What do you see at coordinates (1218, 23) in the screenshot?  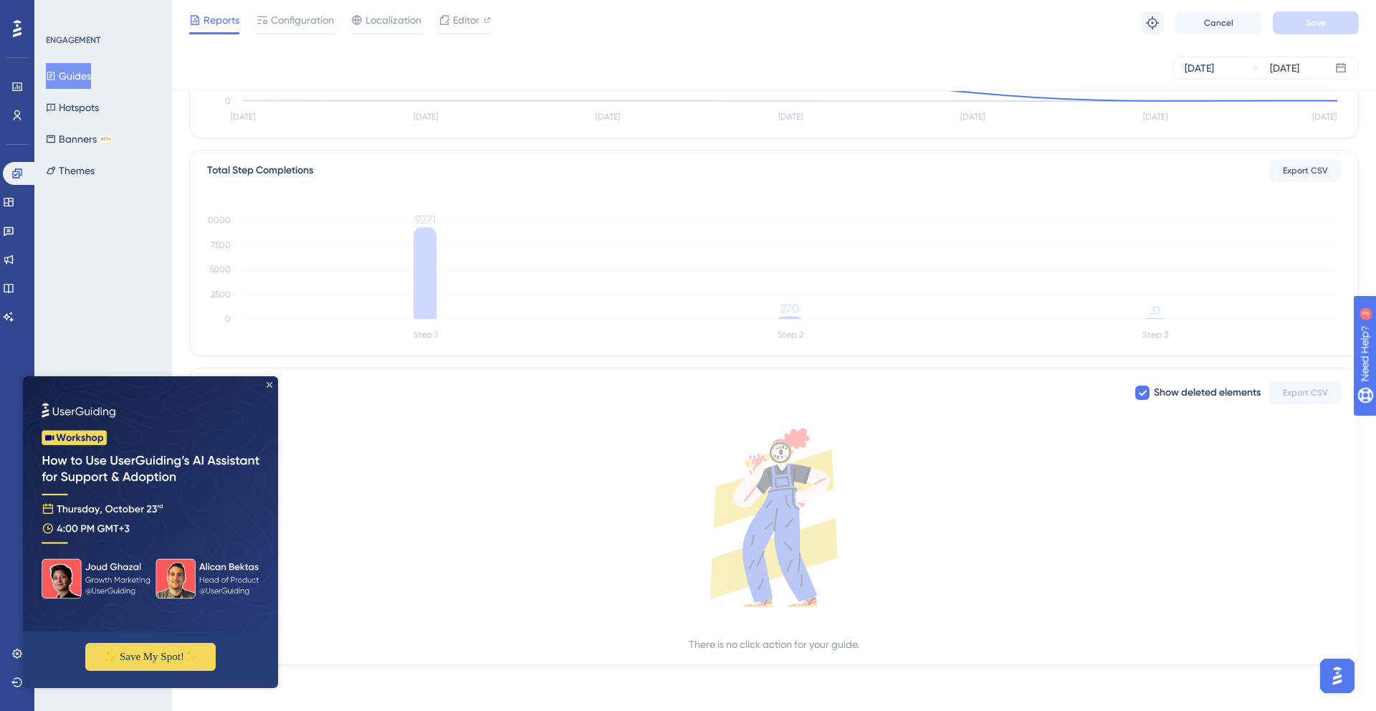 I see `span: Cancel` at bounding box center [1218, 23].